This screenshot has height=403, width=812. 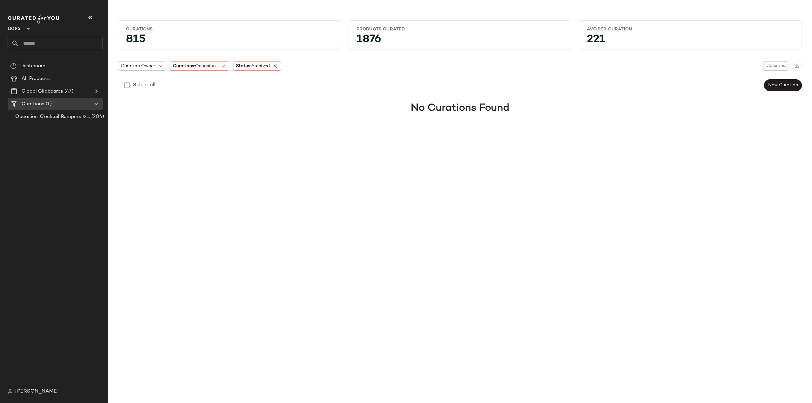 What do you see at coordinates (36, 79) in the screenshot?
I see `span: All Products` at bounding box center [36, 79].